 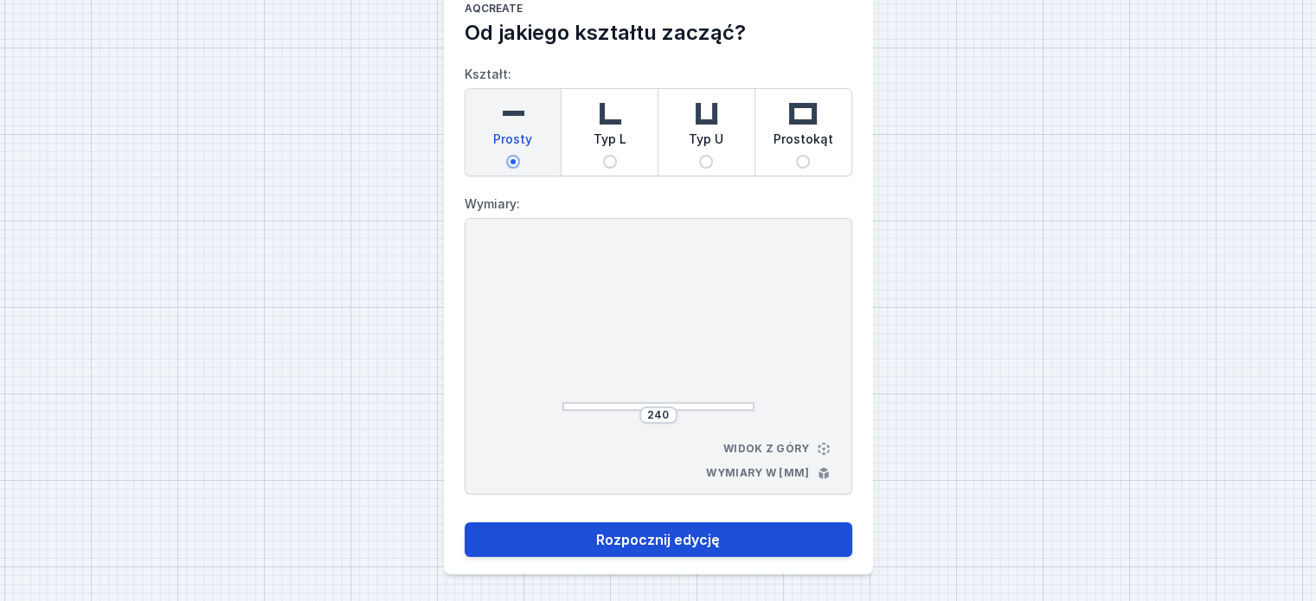 What do you see at coordinates (659, 415) in the screenshot?
I see `input: Wymiar [mm]` at bounding box center [659, 415].